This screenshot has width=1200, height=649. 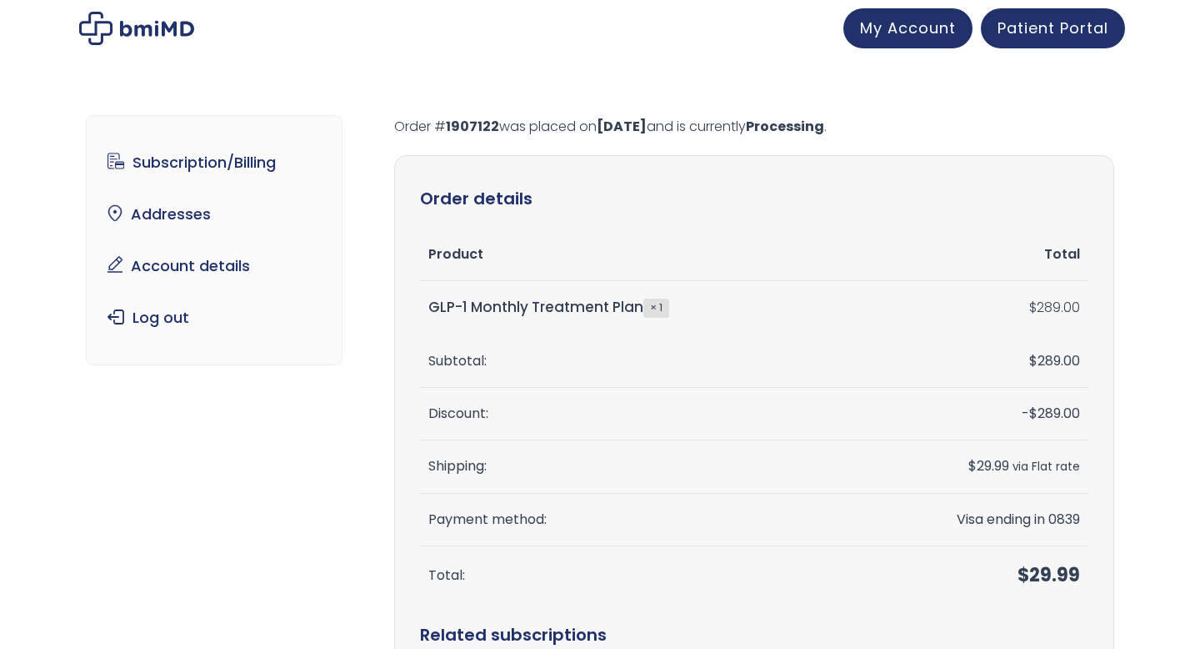 What do you see at coordinates (214, 214) in the screenshot?
I see `a: Addresses` at bounding box center [214, 214].